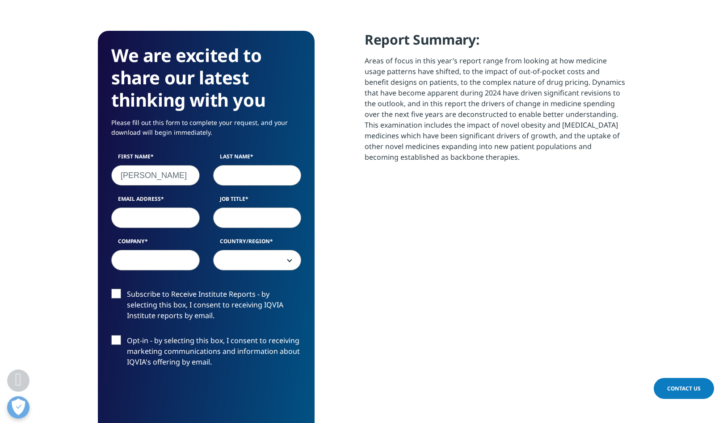 The height and width of the screenshot is (423, 723). I want to click on a: Contact Us, so click(683, 388).